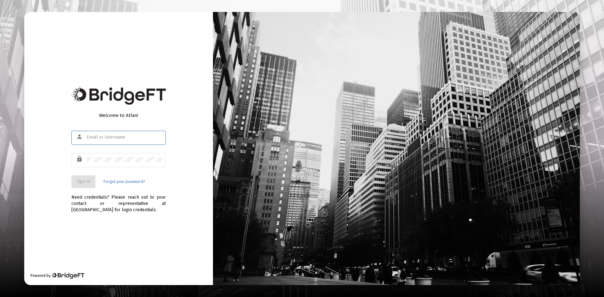 The width and height of the screenshot is (604, 297). Describe the element at coordinates (124, 182) in the screenshot. I see `a: Forgot your password?` at that location.